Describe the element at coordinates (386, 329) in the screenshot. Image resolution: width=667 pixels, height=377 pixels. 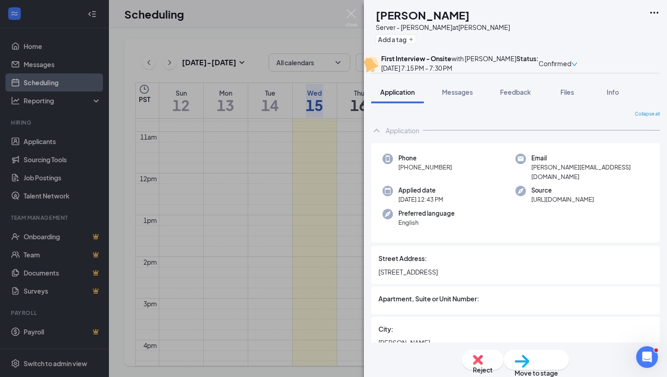
I see `span: City:` at that location.